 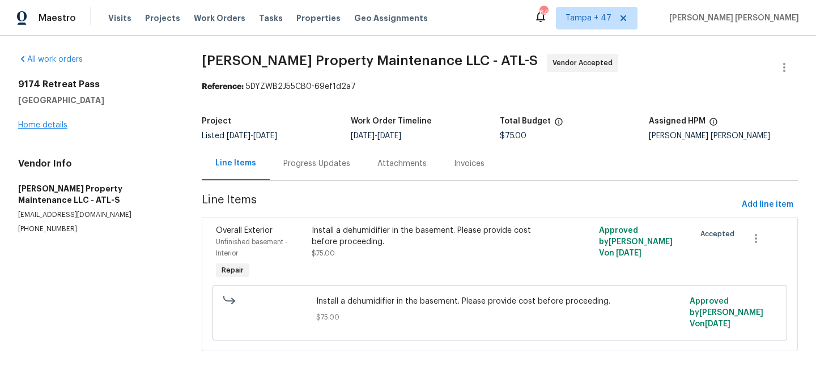 What do you see at coordinates (469, 205) in the screenshot?
I see `span: Line Items` at bounding box center [469, 205].